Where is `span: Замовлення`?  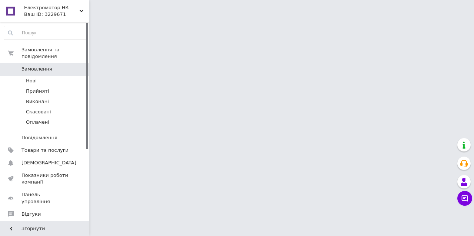 span: Замовлення is located at coordinates (37, 69).